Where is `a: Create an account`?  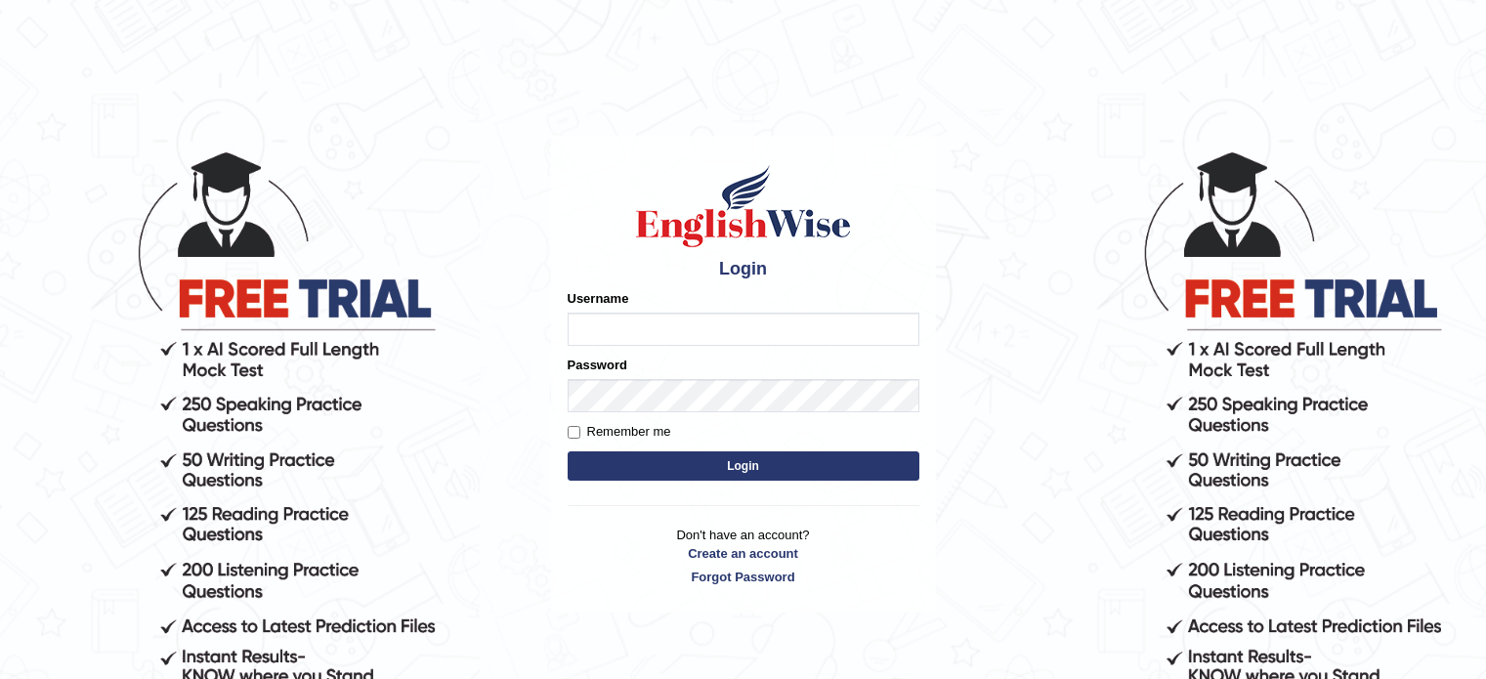
a: Create an account is located at coordinates (744, 553).